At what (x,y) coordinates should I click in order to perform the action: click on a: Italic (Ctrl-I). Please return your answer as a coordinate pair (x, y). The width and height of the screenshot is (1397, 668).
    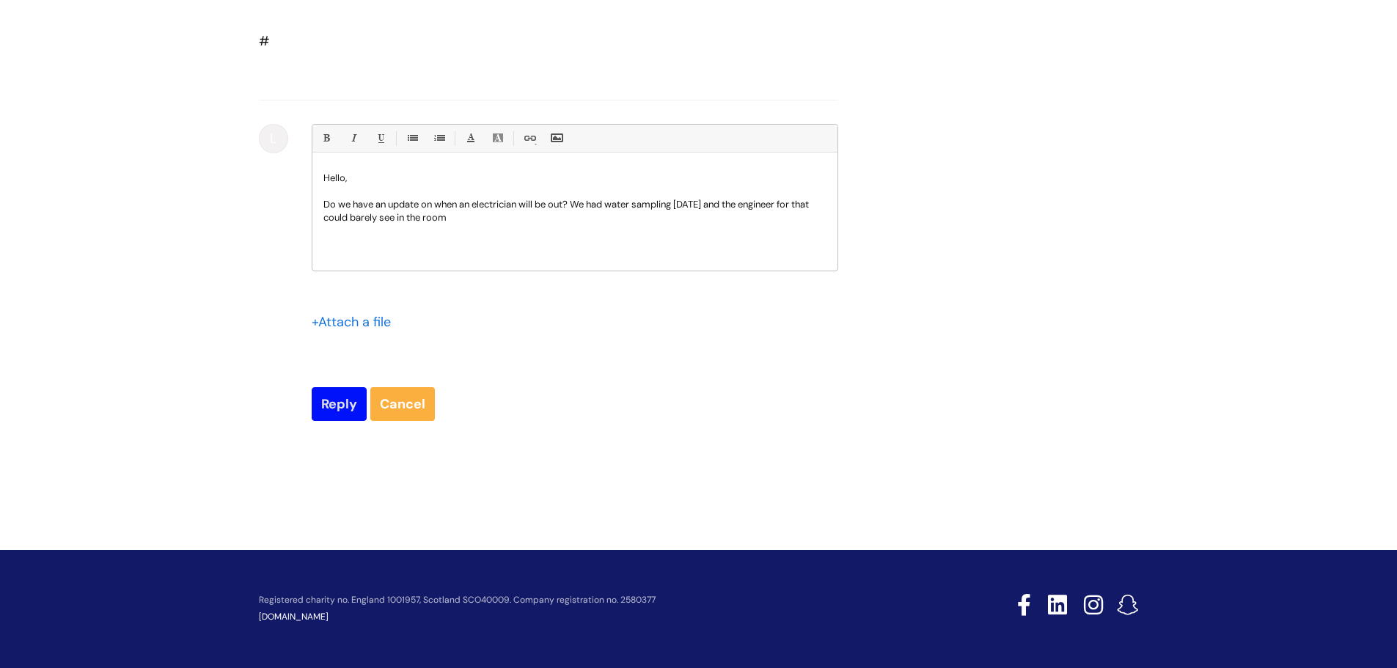
    Looking at the image, I should click on (353, 138).